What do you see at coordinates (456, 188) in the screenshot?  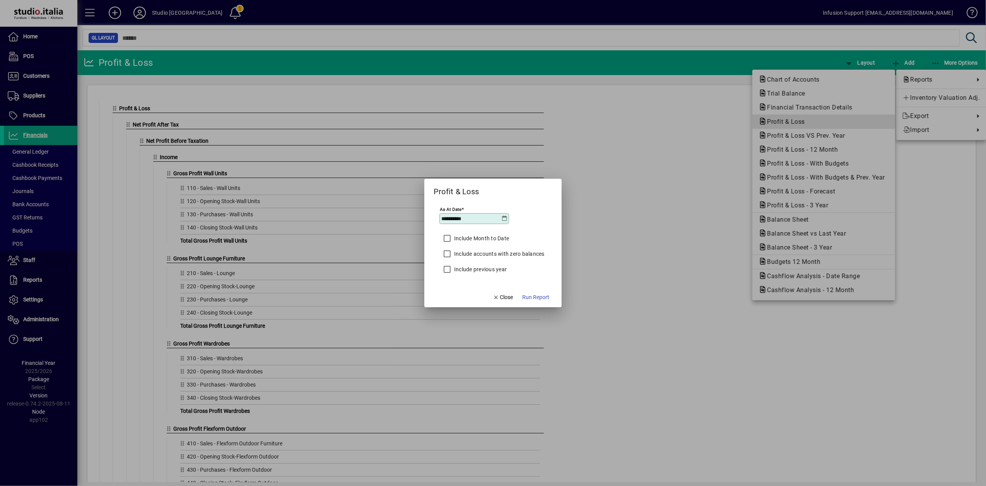 I see `h2: Profit & Loss` at bounding box center [456, 188].